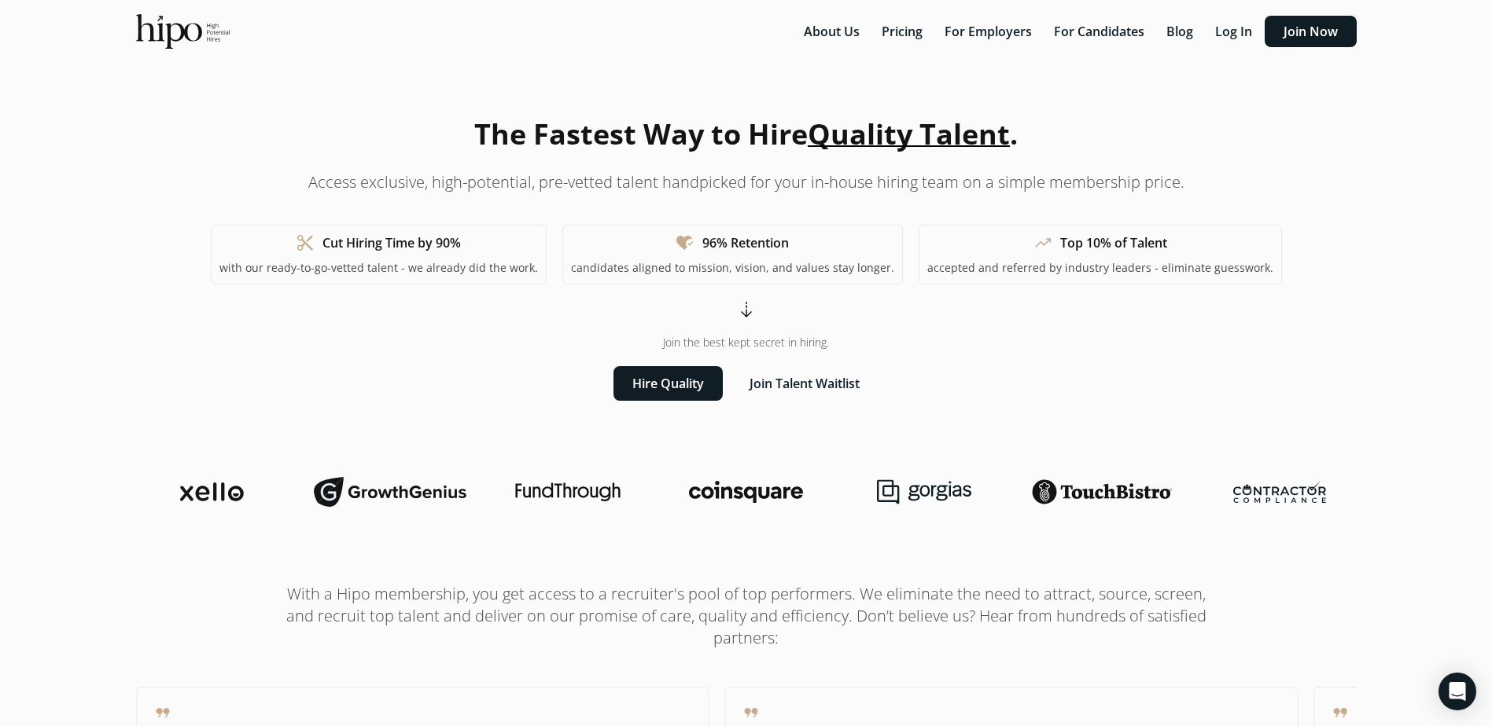 This screenshot has height=726, width=1492. I want to click on span: content_cut, so click(305, 243).